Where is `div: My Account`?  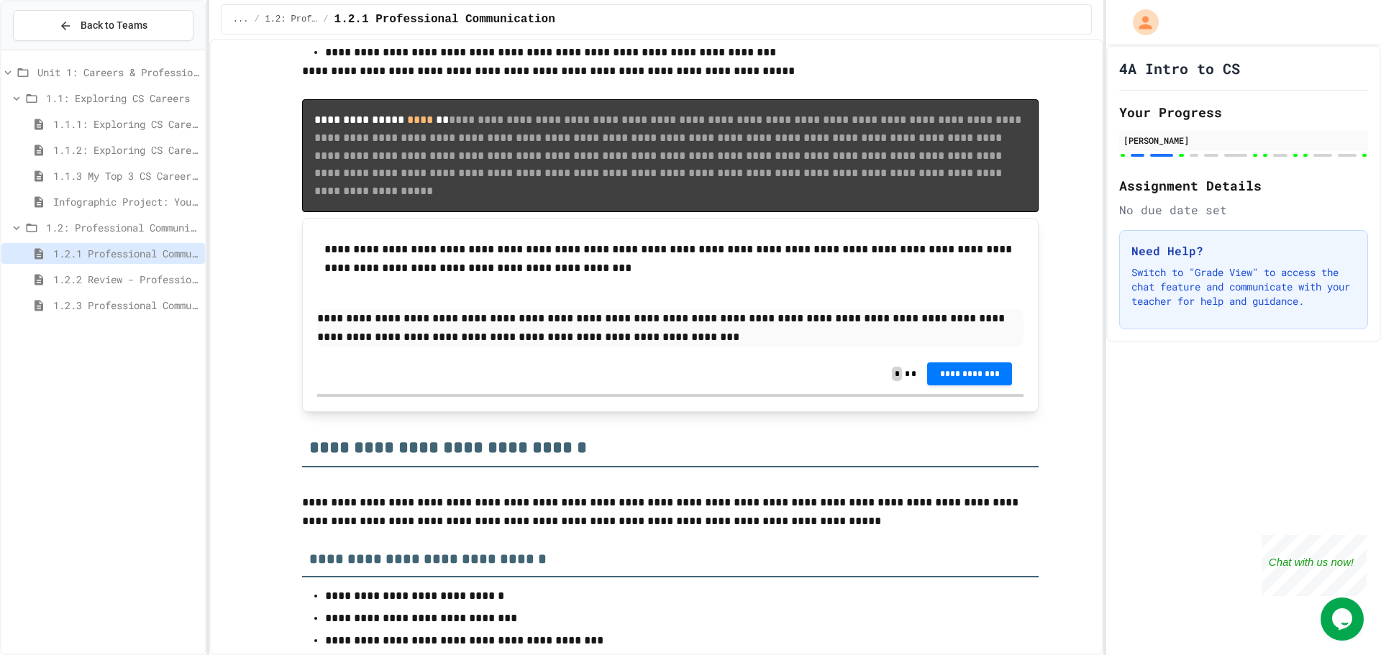
div: My Account is located at coordinates (1140, 22).